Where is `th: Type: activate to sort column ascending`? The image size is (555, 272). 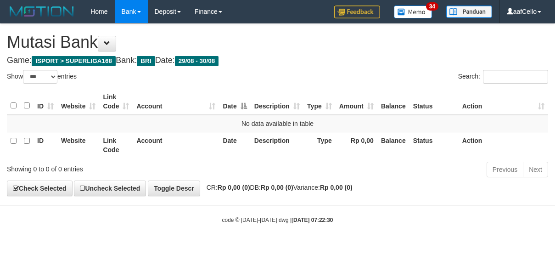
th: Type: activate to sort column ascending is located at coordinates (319, 101).